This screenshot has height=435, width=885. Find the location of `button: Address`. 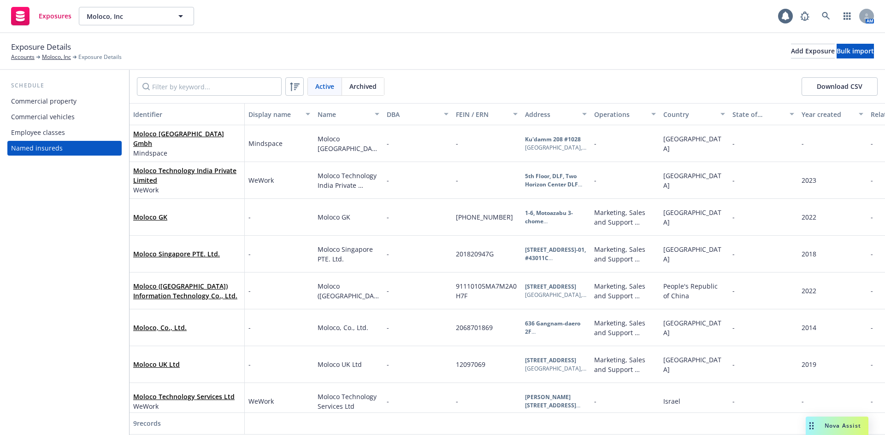

button: Address is located at coordinates (556, 114).